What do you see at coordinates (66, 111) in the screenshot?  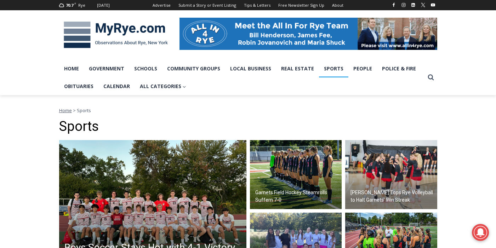 I see `span: Home` at bounding box center [66, 111].